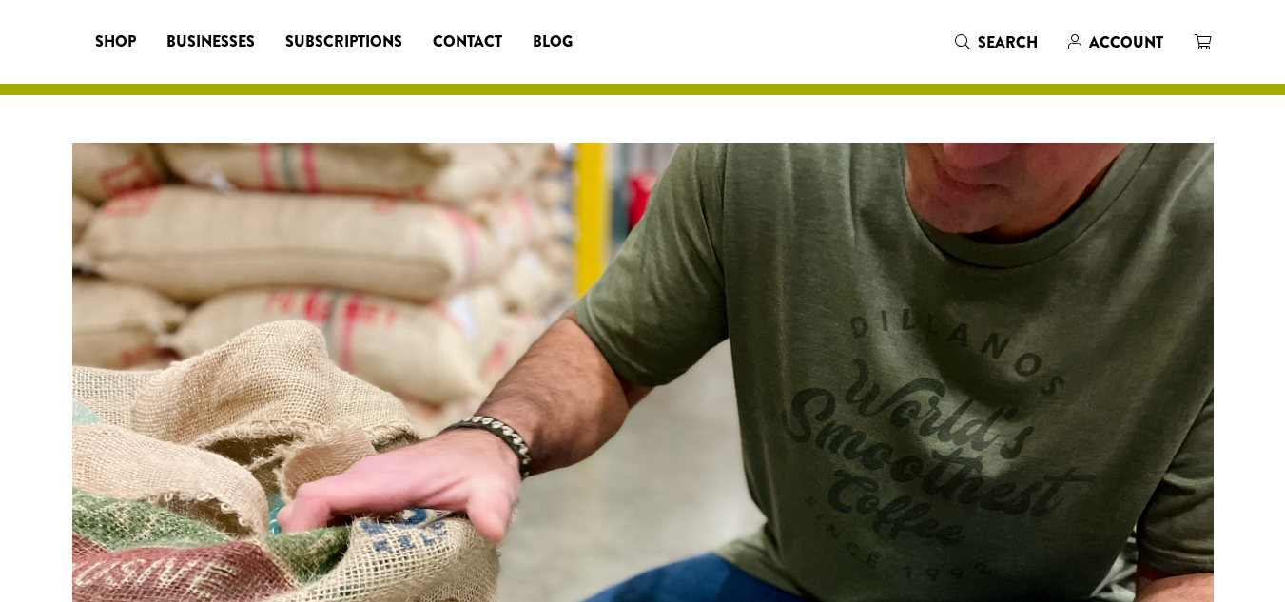 The image size is (1285, 602). I want to click on span: Subscriptions, so click(343, 42).